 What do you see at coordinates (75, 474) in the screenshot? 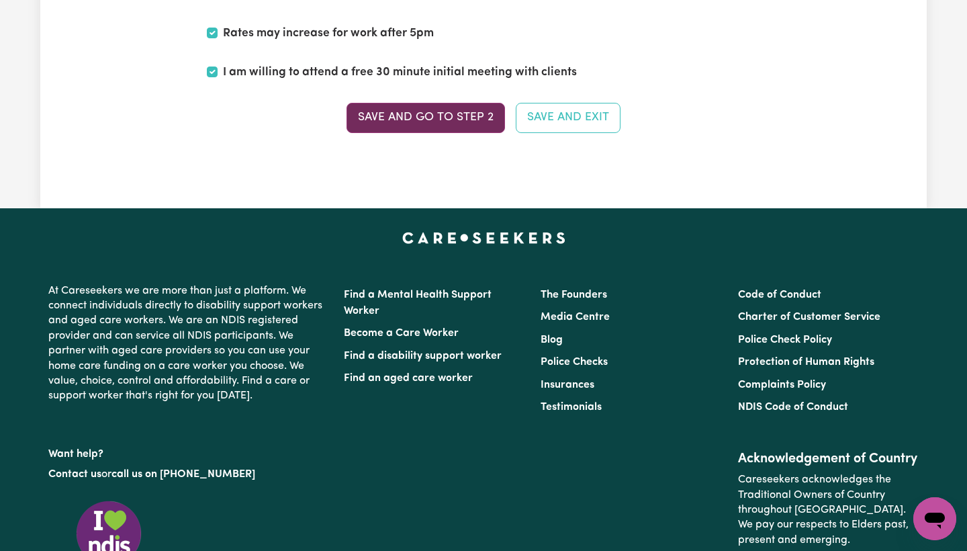
I see `a: Contact us` at bounding box center [75, 474].